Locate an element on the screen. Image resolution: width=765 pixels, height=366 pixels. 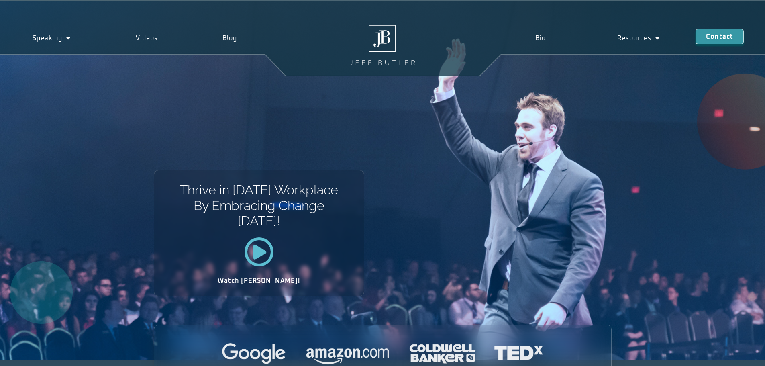
nav: Menu is located at coordinates (597, 38).